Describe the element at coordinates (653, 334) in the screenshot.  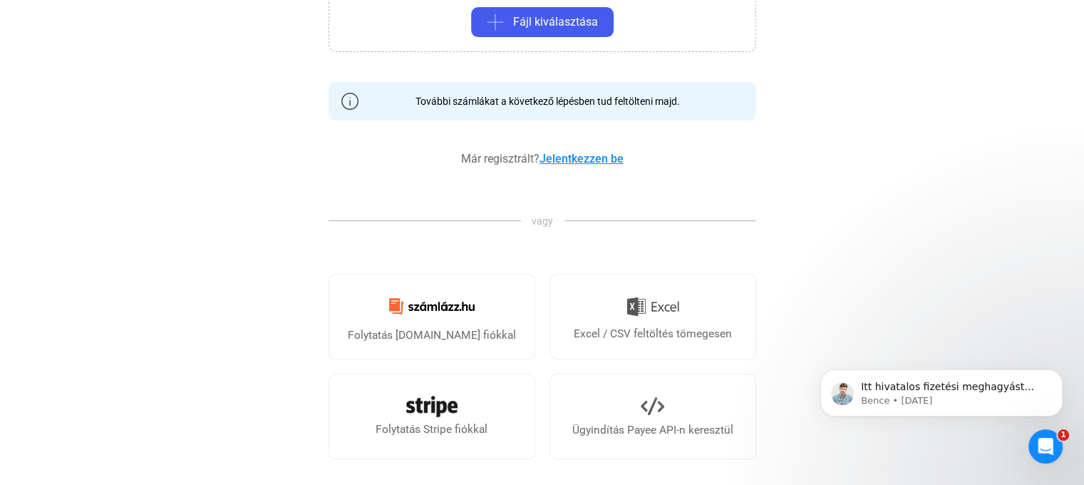
I see `div: Excel / CSV feltöltés tömegesen` at that location.